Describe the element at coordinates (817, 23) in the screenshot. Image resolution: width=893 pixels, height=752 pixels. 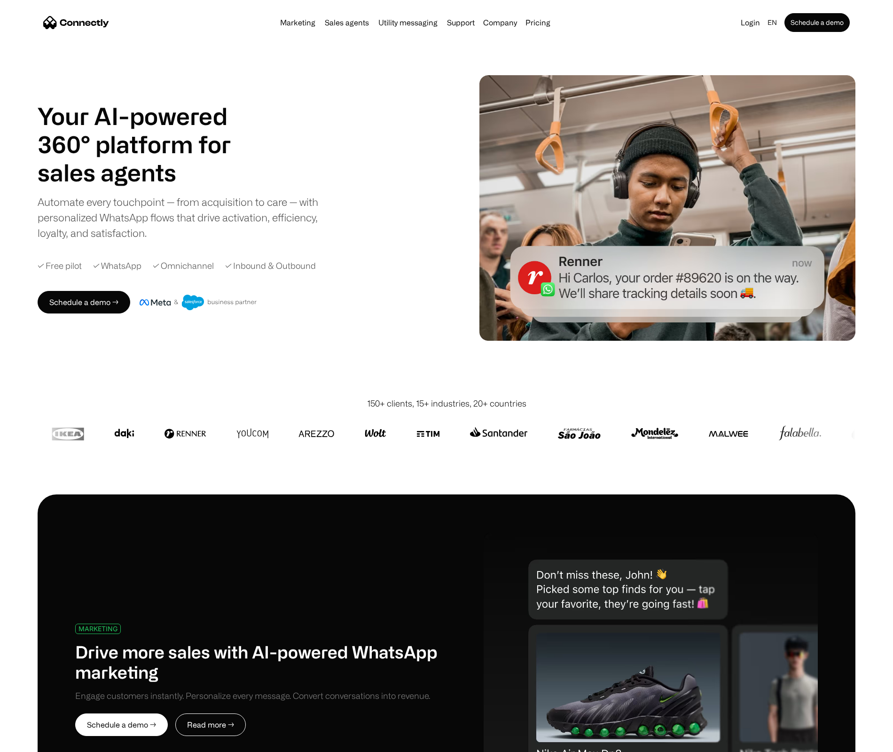
I see `a: Schedule a demo` at that location.